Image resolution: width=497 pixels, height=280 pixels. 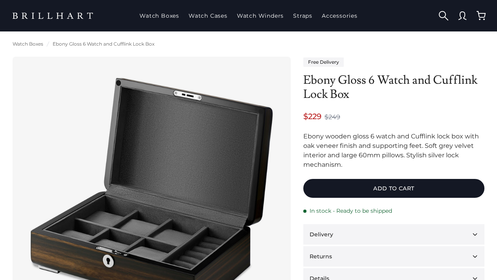 What do you see at coordinates (332, 117) in the screenshot?
I see `span: $249` at bounding box center [332, 117].